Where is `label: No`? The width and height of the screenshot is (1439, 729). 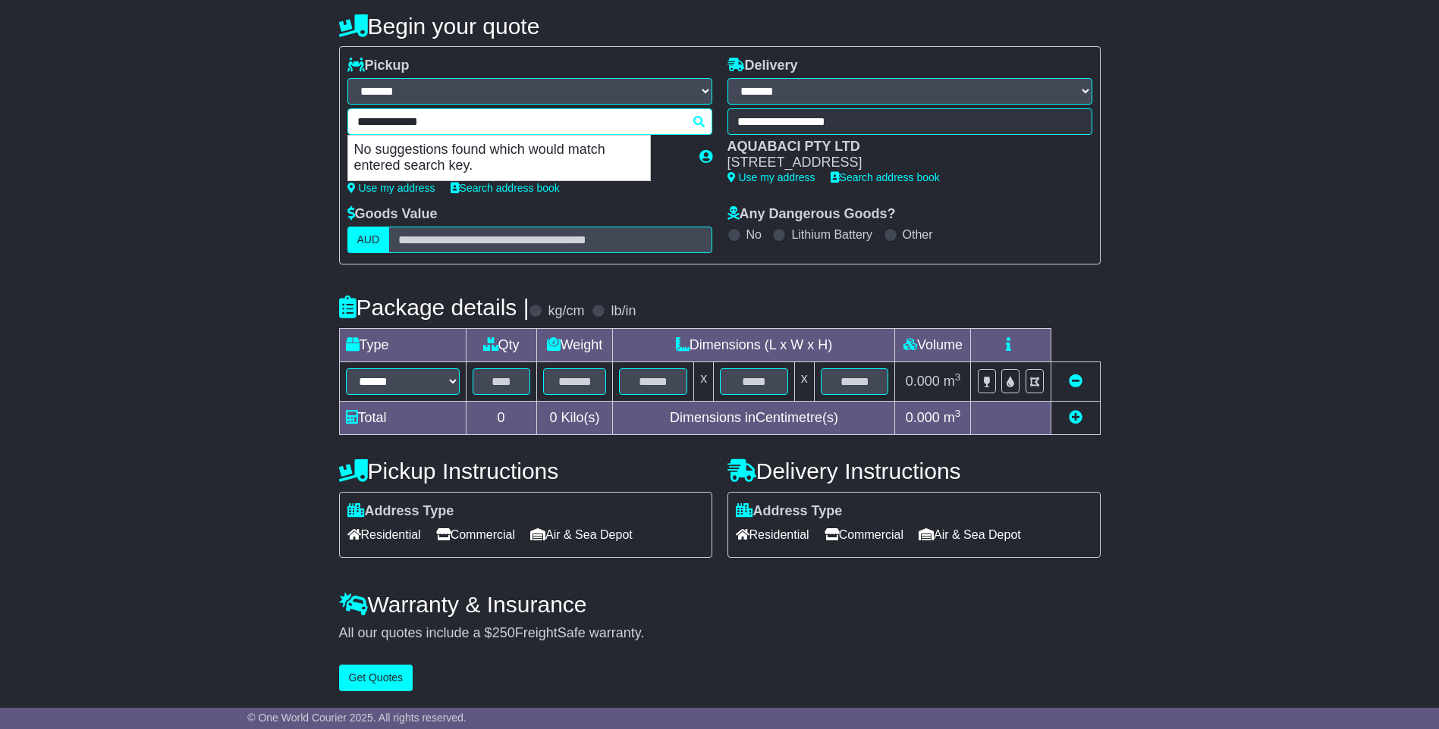
label: No is located at coordinates (754, 234).